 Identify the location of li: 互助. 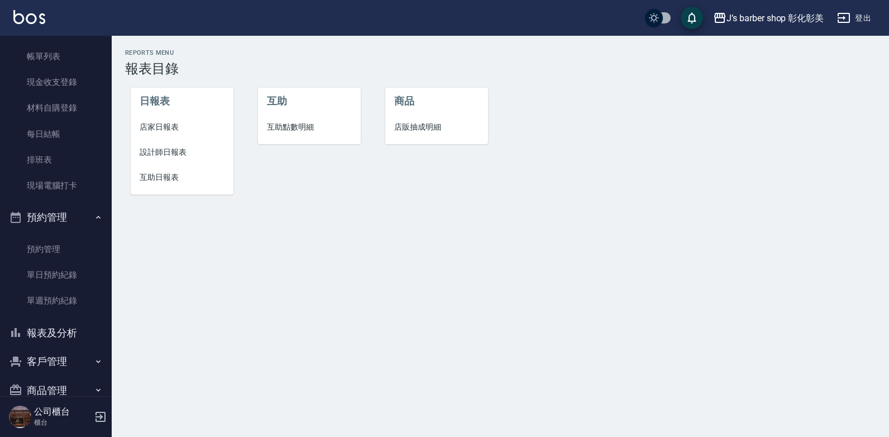
(309, 101).